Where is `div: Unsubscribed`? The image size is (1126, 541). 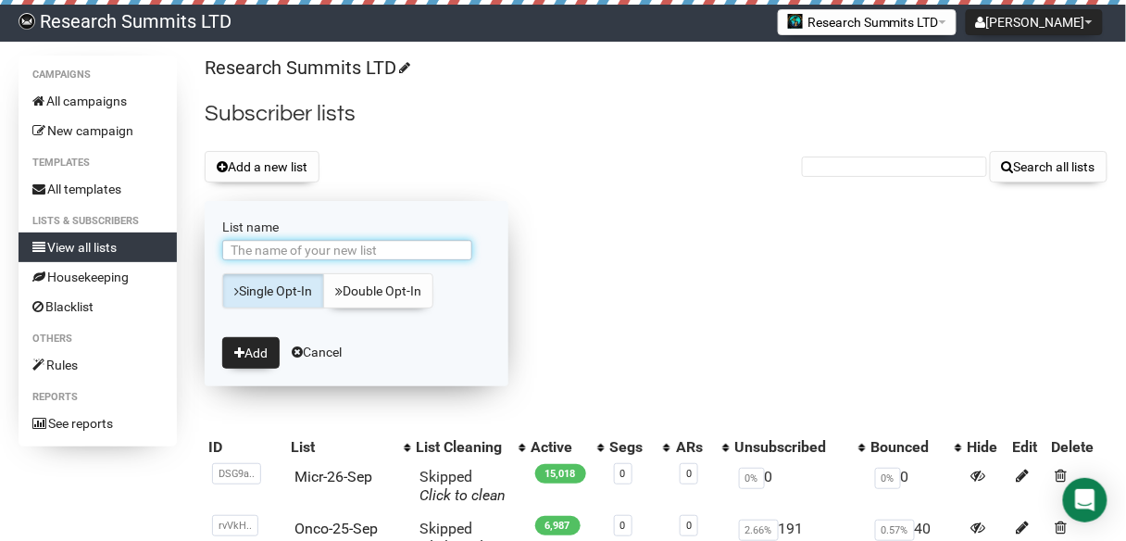 div: Unsubscribed is located at coordinates (792, 447).